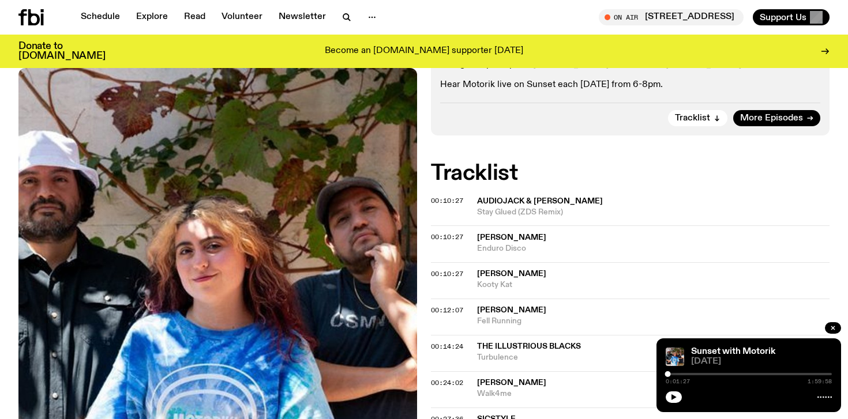  Describe the element at coordinates (447, 310) in the screenshot. I see `span: 00:12:07` at that location.